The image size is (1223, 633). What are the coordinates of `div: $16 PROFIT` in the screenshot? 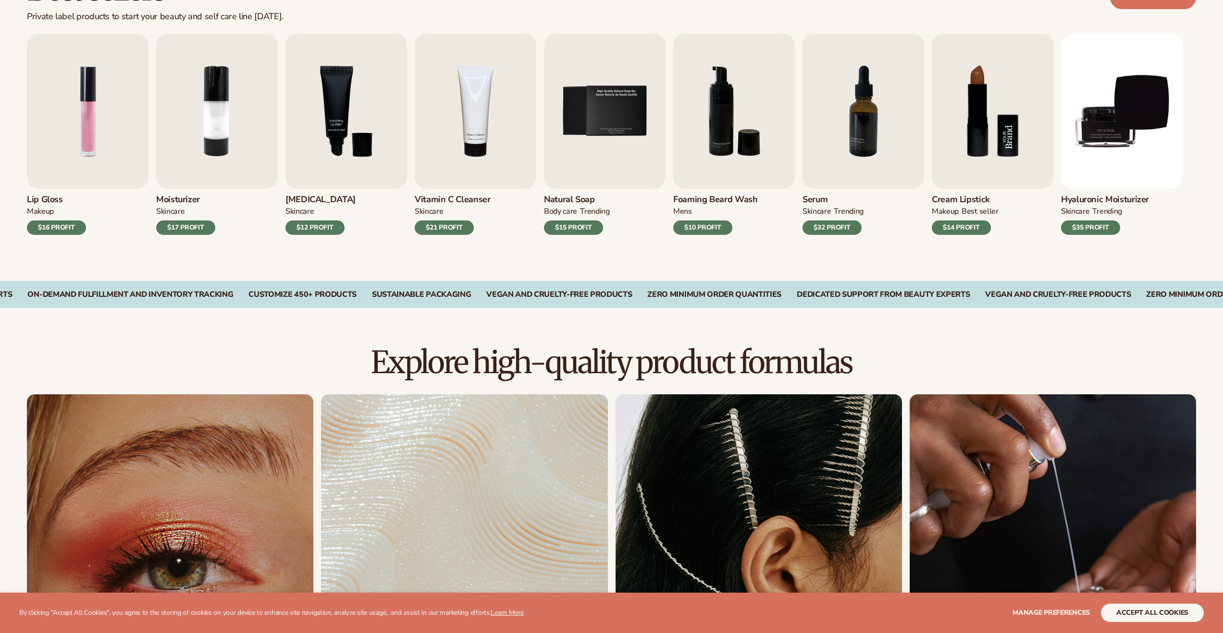 It's located at (56, 228).